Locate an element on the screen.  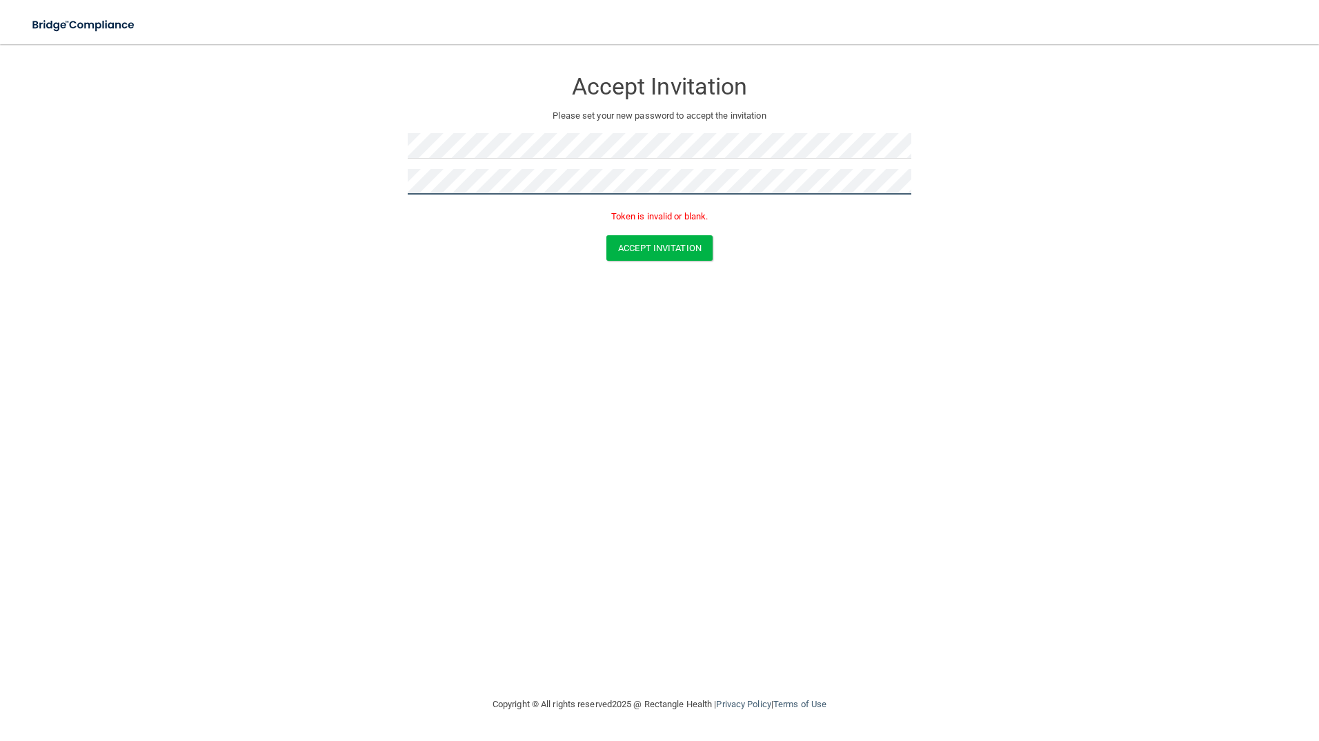
p: Please set your new password to accept the invitation is located at coordinates (660, 116).